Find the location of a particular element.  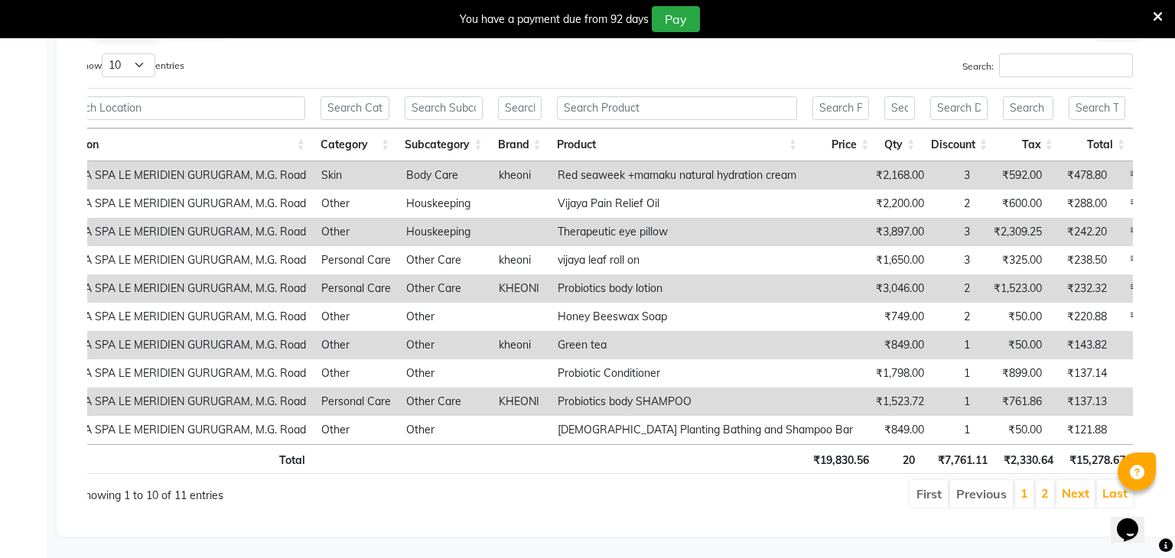

td: ₹232.32 is located at coordinates (1081, 288).